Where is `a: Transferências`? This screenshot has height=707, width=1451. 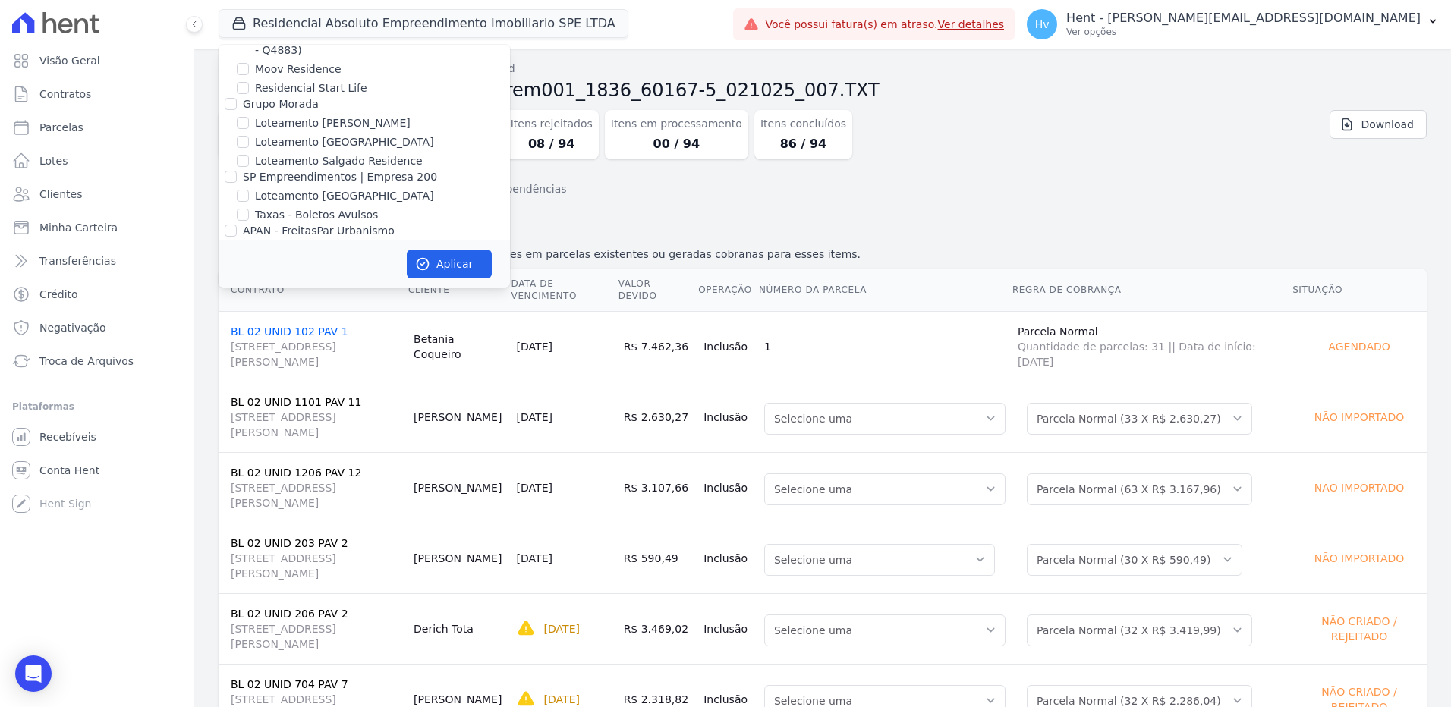 a: Transferências is located at coordinates (96, 261).